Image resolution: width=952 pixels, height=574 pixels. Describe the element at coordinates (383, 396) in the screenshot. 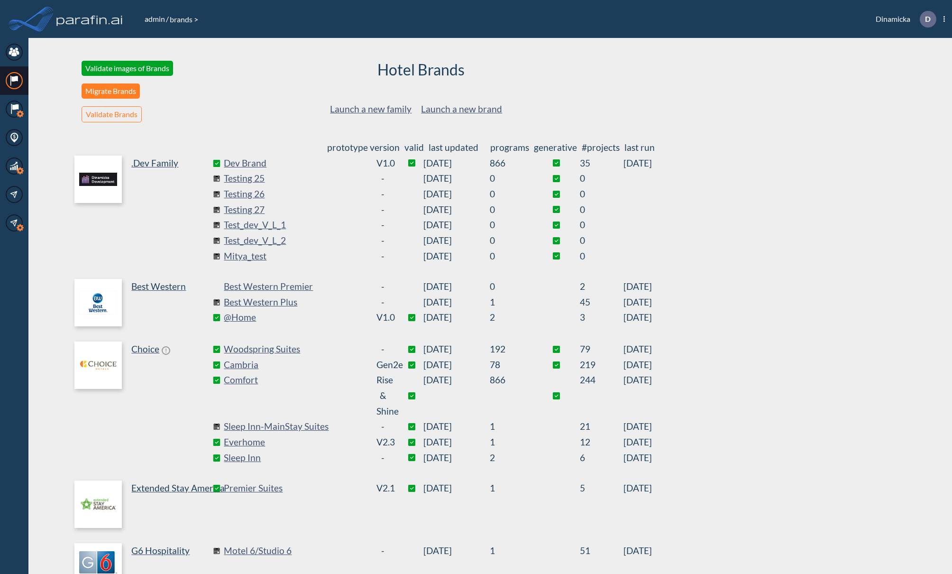

I see `div: Rise & Shine` at that location.